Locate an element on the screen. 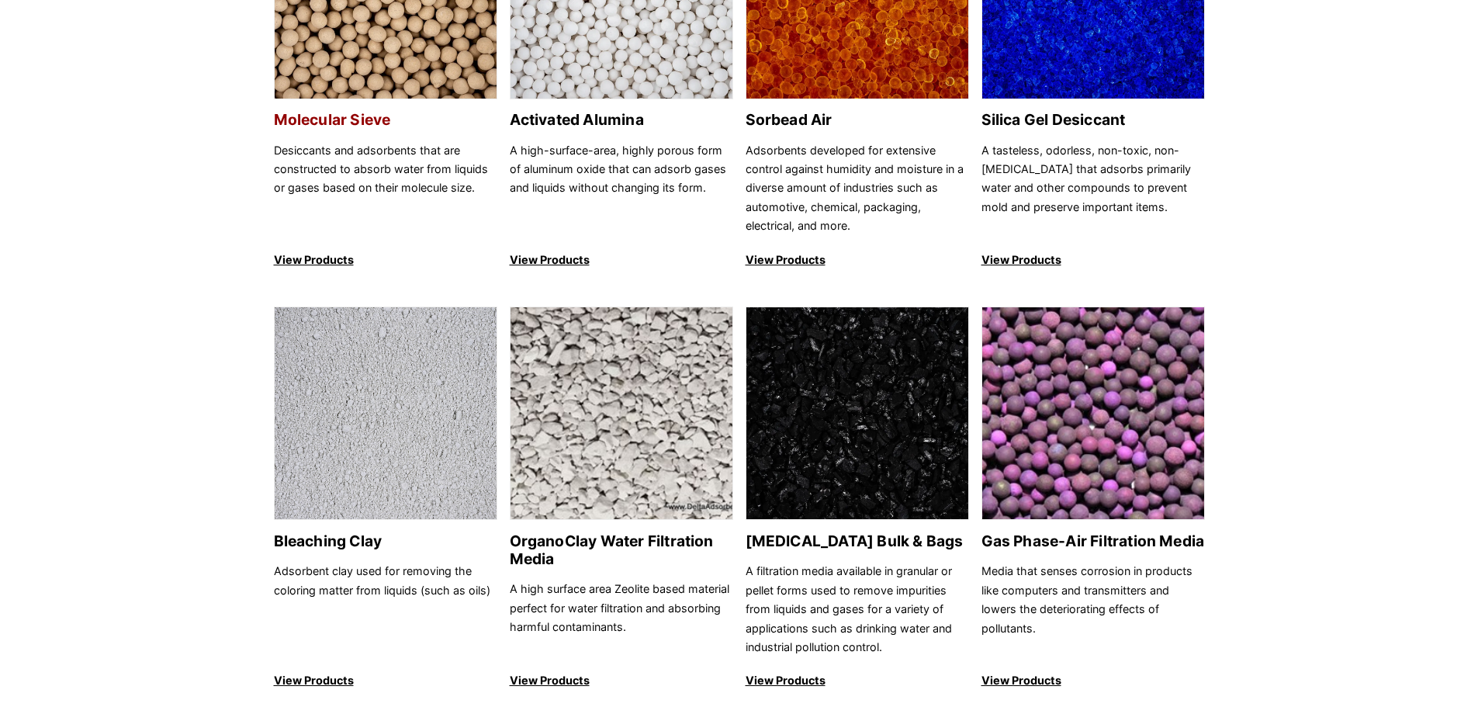 The image size is (1478, 707). p: Adsorbent clay used for removing the coloring matter from liquids (such as oils) is located at coordinates (386, 609).